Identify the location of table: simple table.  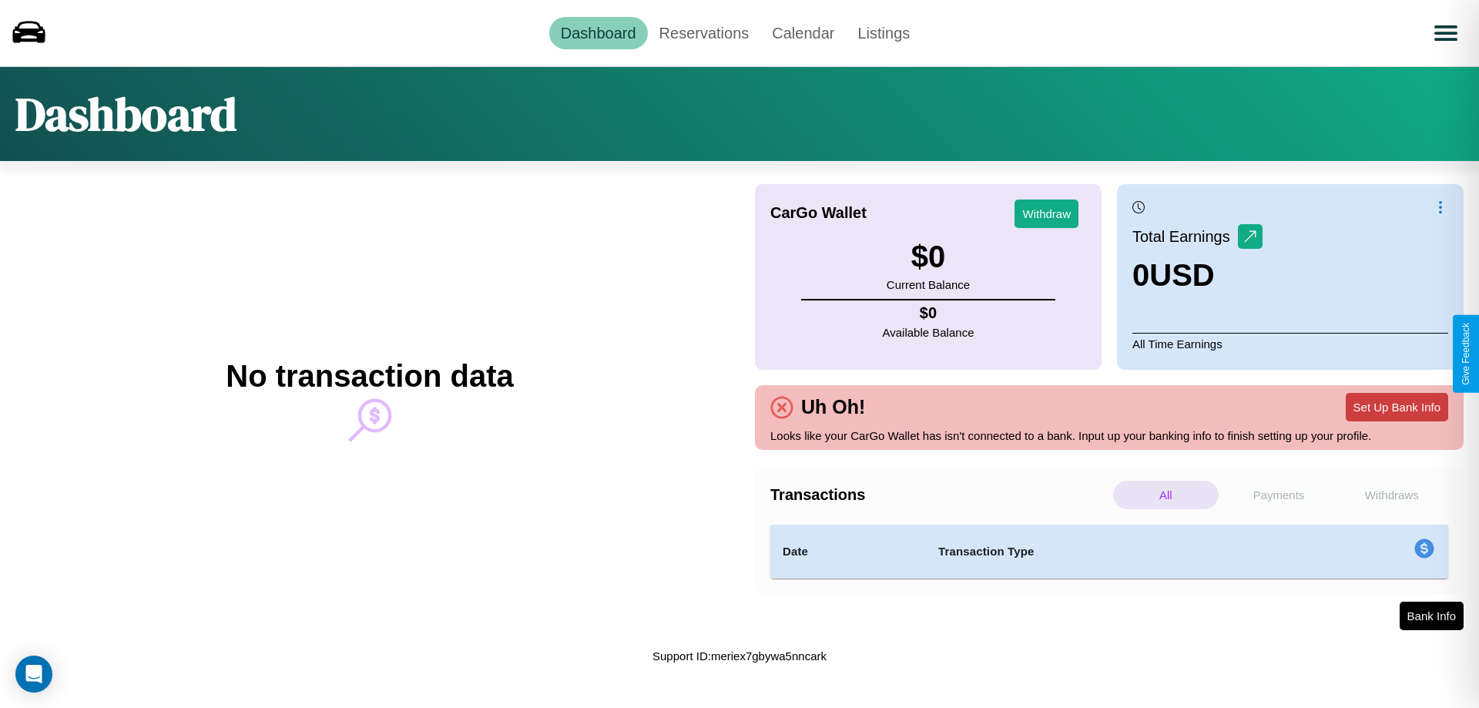
(1110, 552).